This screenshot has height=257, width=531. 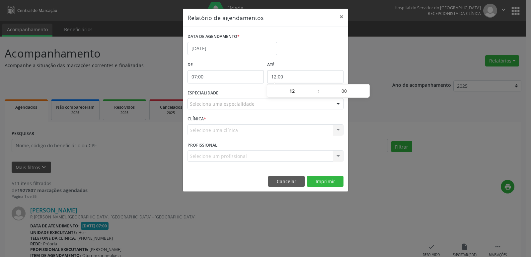 What do you see at coordinates (342, 17) in the screenshot?
I see `button: Close` at bounding box center [342, 17].